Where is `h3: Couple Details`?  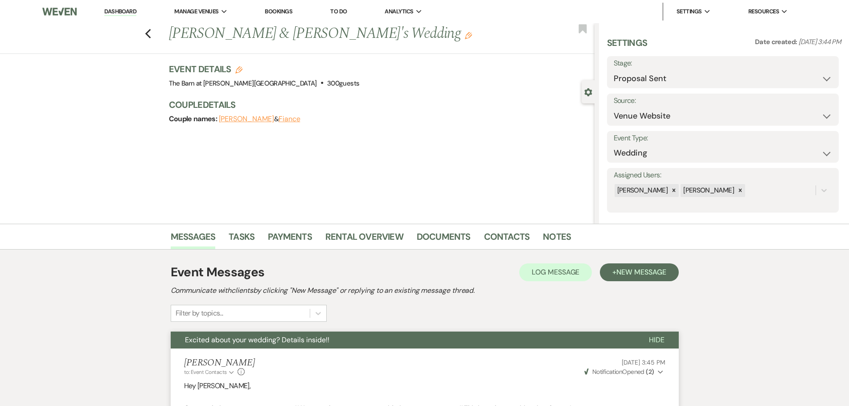 h3: Couple Details is located at coordinates (377, 105).